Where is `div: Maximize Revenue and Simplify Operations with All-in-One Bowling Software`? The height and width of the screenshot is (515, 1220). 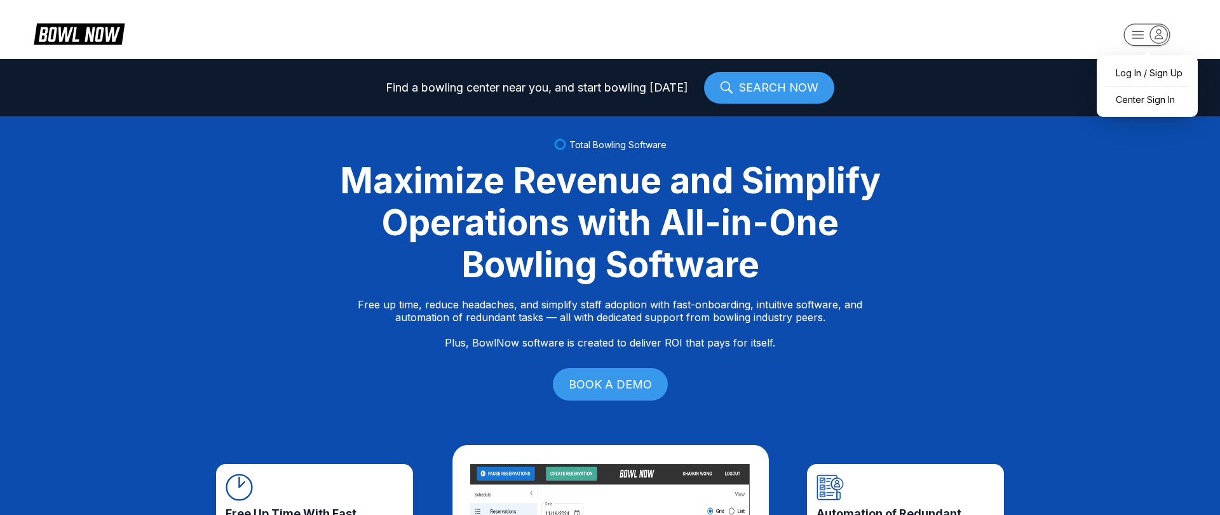
div: Maximize Revenue and Simplify Operations with All-in-One Bowling Software is located at coordinates (610, 222).